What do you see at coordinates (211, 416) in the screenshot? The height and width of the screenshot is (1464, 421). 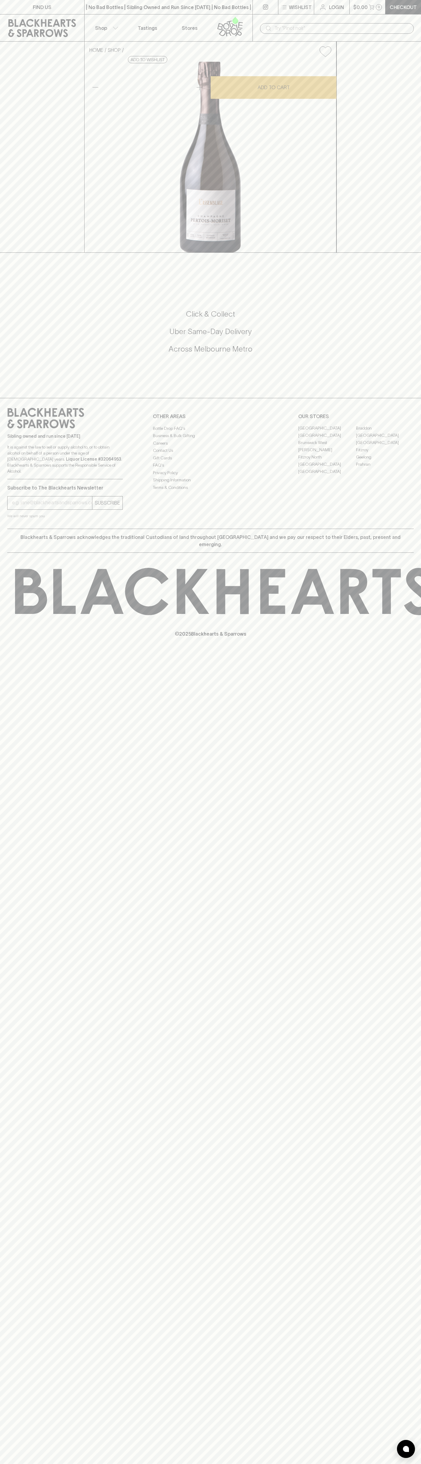 I see `p: OTHER AREAS` at bounding box center [211, 416].